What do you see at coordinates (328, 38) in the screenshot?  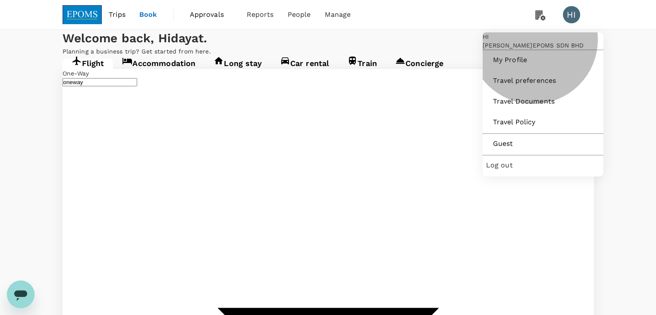 I see `div: Welcome back , Hidayat .` at bounding box center [328, 38].